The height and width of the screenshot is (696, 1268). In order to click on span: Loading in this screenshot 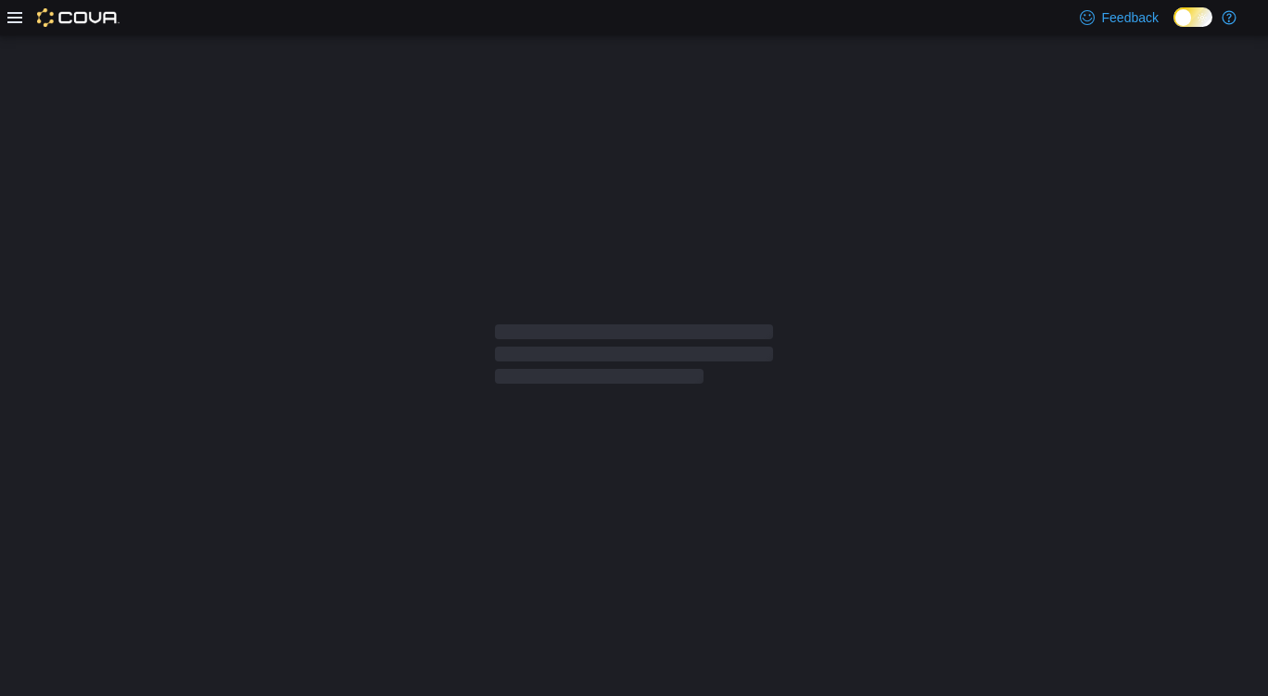, I will do `click(634, 358)`.